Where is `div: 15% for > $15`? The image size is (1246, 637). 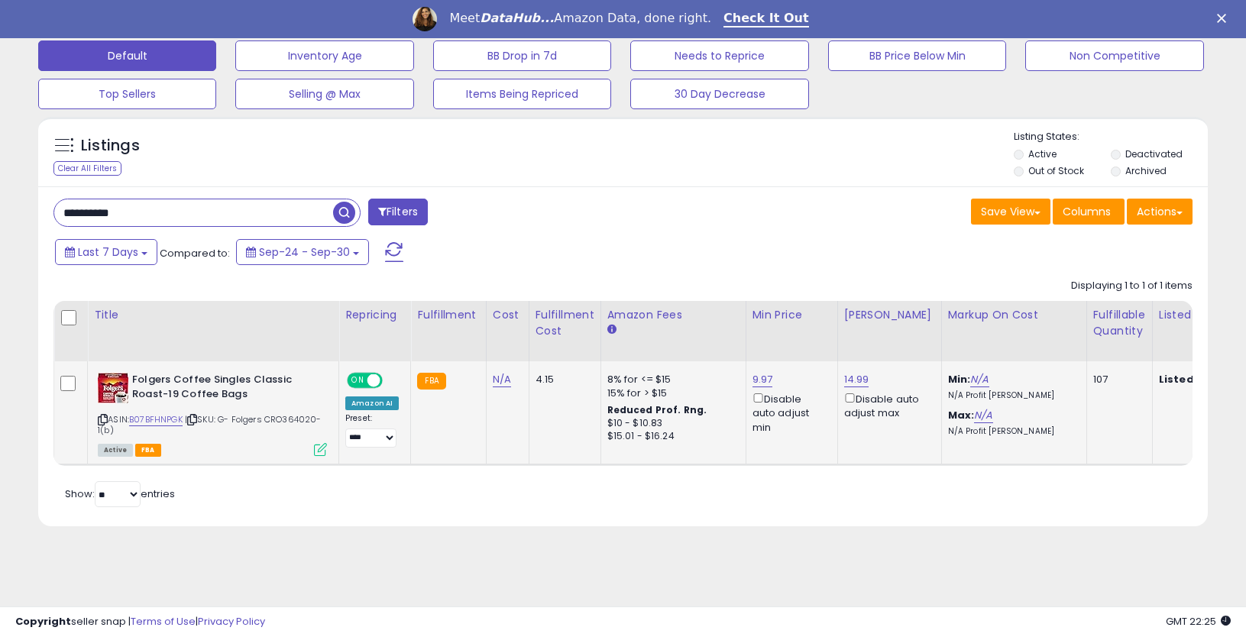 div: 15% for > $15 is located at coordinates (671, 393).